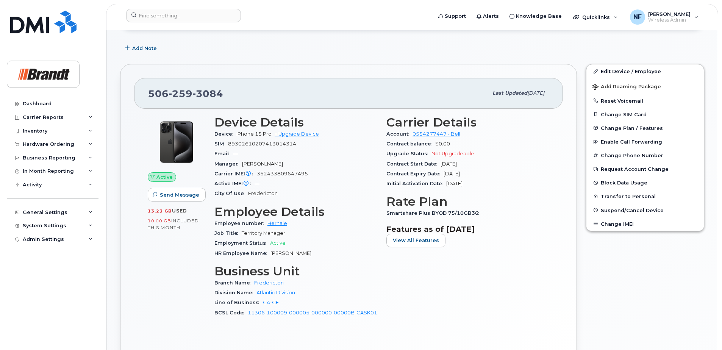 The image size is (722, 350). I want to click on button: Add Roaming Package, so click(645, 86).